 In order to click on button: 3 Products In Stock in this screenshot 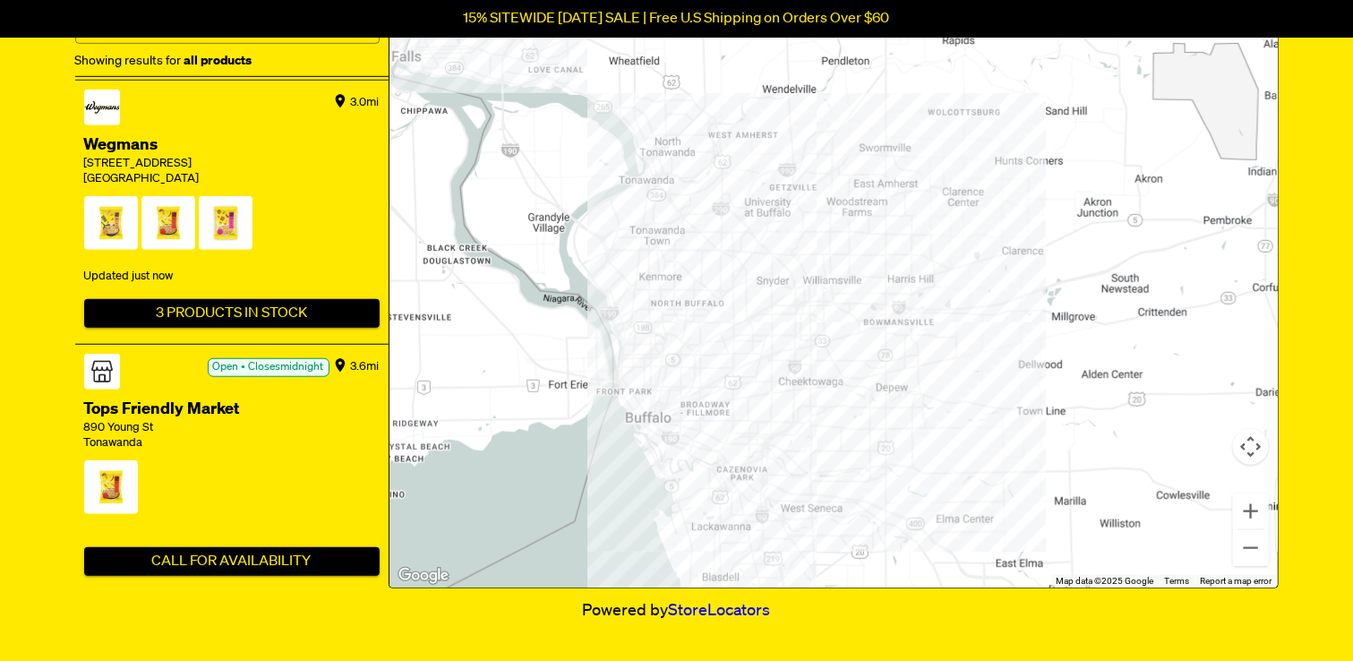, I will do `click(232, 313)`.